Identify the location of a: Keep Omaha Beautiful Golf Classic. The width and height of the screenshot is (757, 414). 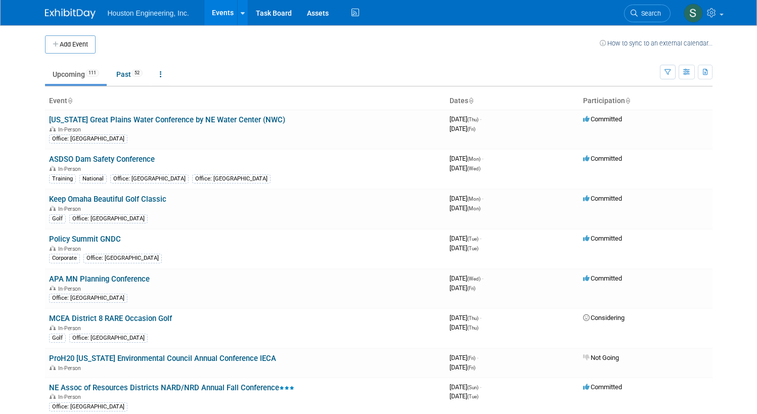
(108, 199).